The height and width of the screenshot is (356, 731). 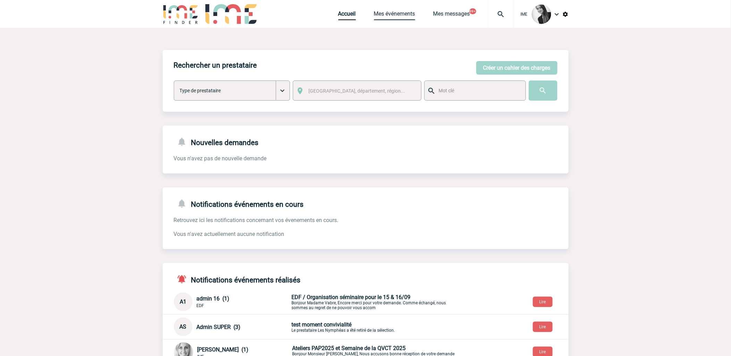 What do you see at coordinates (229, 234) in the screenshot?
I see `span: Vous n'avez actuellement aucune notification` at bounding box center [229, 234].